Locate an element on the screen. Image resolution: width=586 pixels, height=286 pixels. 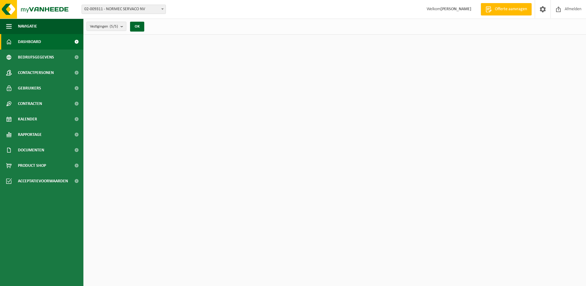
span: Dashboard is located at coordinates (29, 42).